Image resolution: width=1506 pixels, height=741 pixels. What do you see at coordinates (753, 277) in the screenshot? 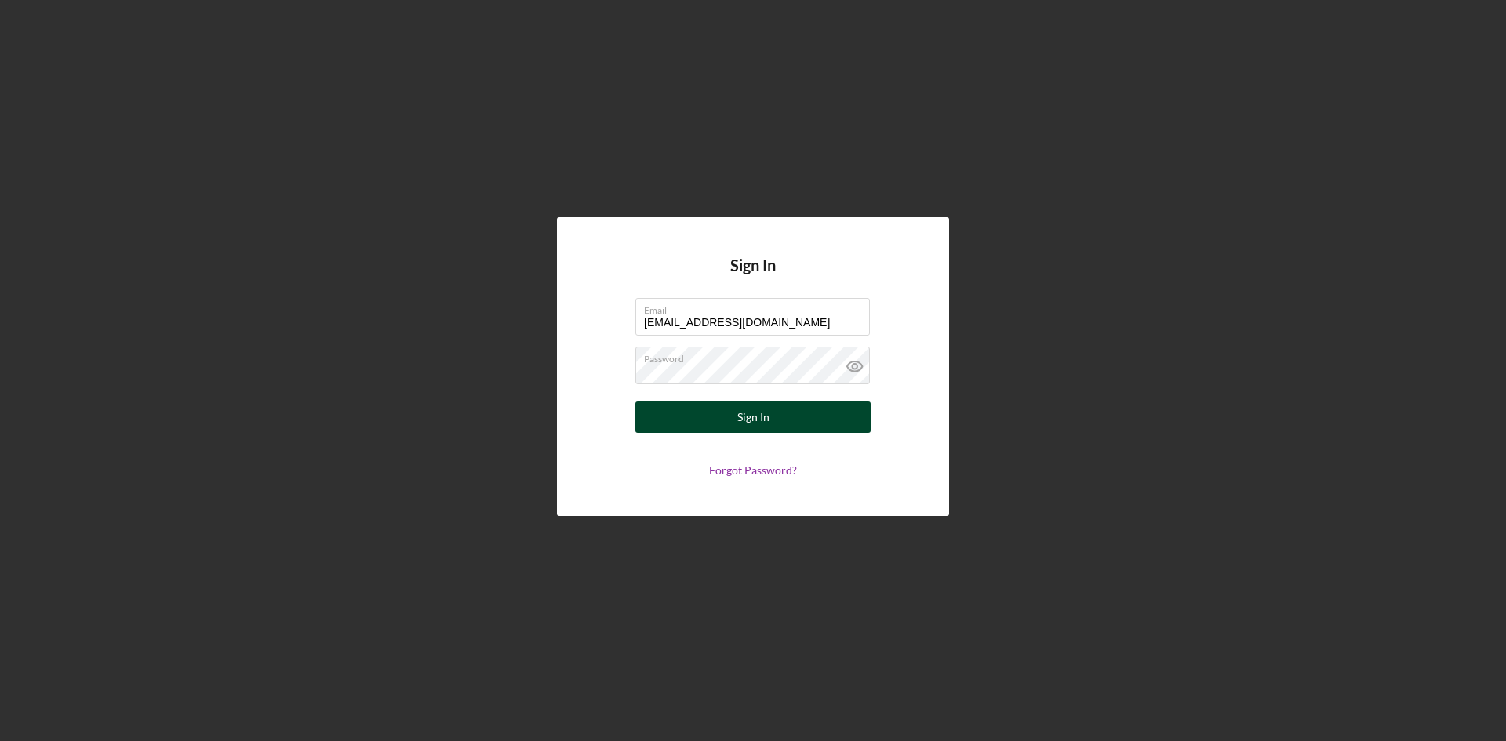
I see `h4: Sign In` at bounding box center [753, 277].